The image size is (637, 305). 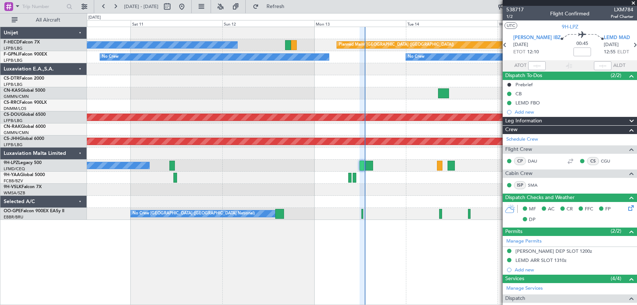 I want to click on a: 9H-YAAGlobal 5000, so click(x=24, y=175).